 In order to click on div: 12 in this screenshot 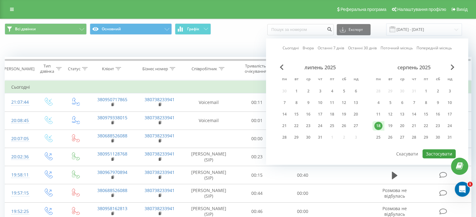, I will do `click(390, 115)`.